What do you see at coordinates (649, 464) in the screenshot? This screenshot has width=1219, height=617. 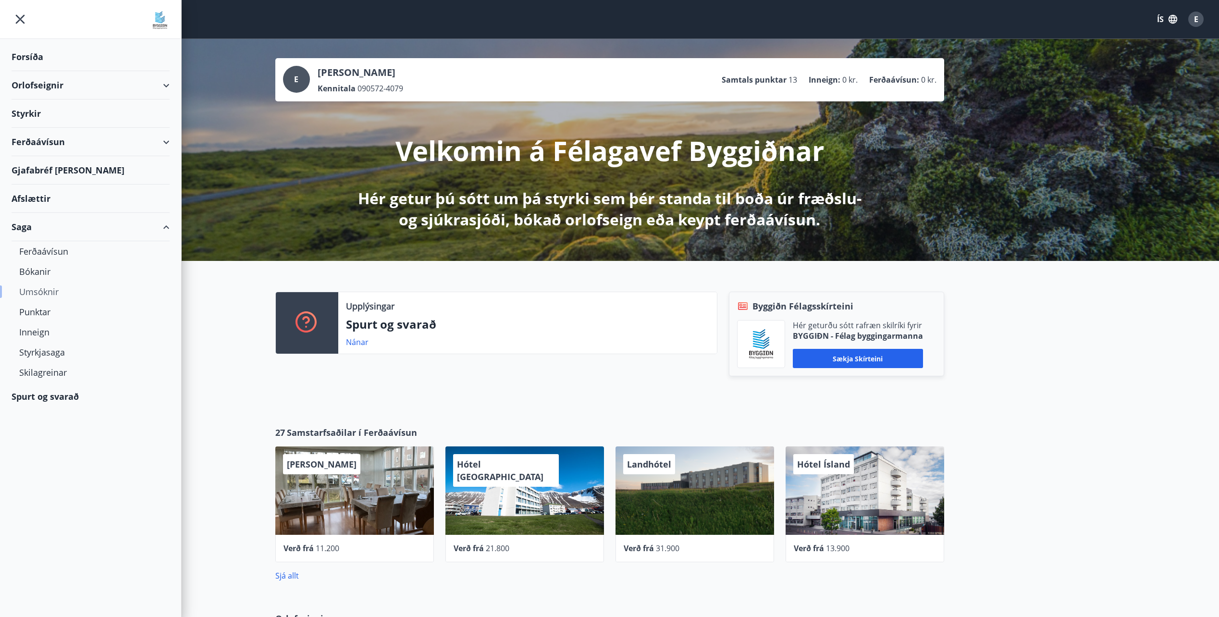 I see `span: Landhótel` at bounding box center [649, 464].